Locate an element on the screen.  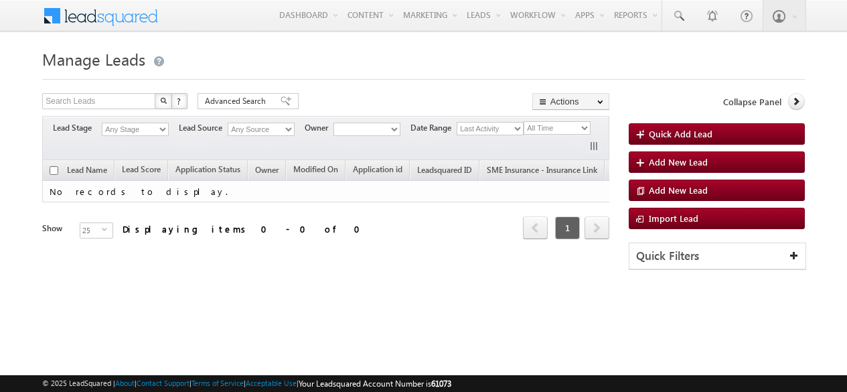
span: 25 is located at coordinates (91, 230).